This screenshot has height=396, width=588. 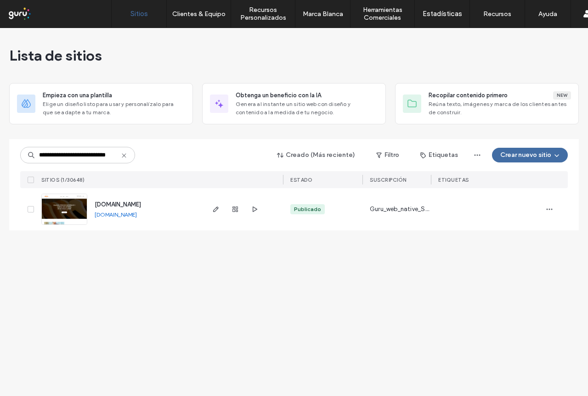 What do you see at coordinates (56, 56) in the screenshot?
I see `span: Lista de sitios` at bounding box center [56, 56].